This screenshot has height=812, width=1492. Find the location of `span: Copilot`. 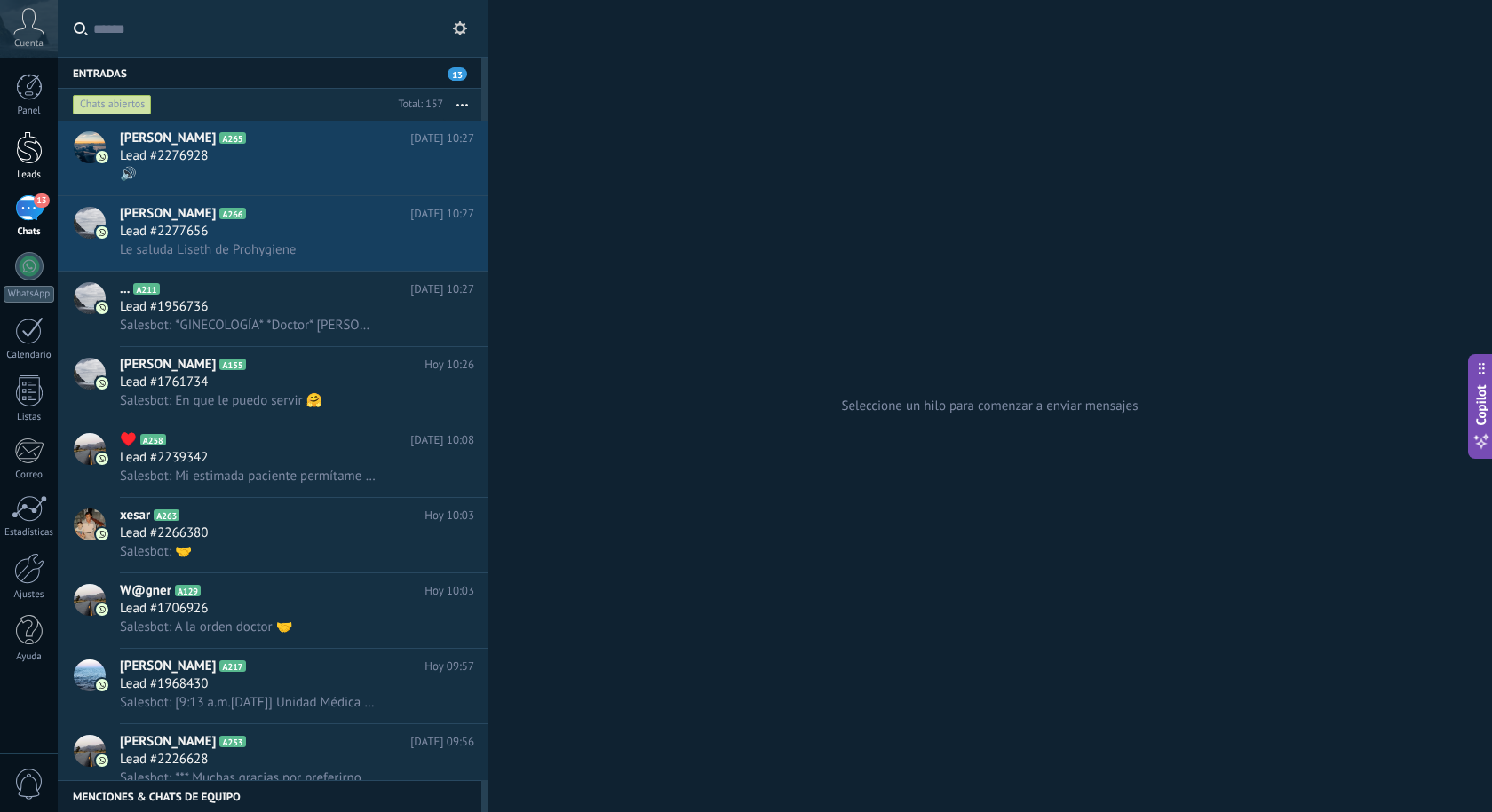

span: Copilot is located at coordinates (1481, 405).